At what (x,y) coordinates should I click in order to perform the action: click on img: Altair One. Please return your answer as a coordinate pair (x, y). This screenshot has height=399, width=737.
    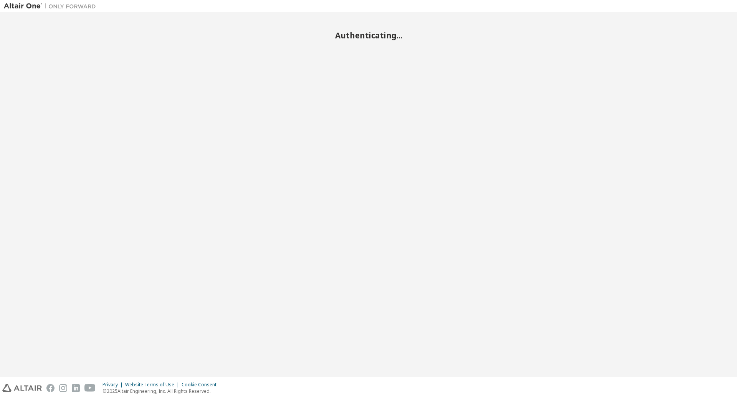
    Looking at the image, I should click on (52, 6).